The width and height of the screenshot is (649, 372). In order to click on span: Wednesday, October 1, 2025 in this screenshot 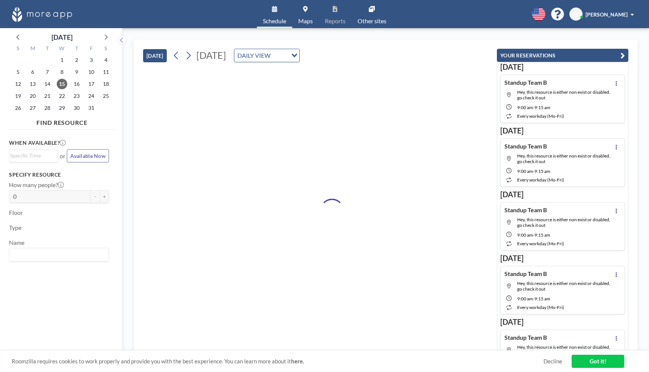, I will do `click(62, 60)`.